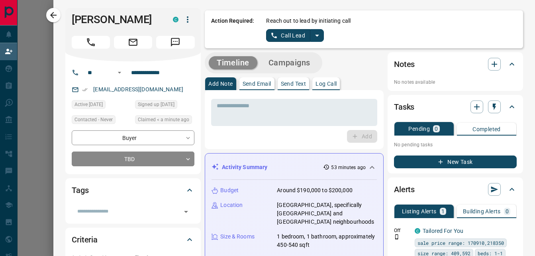 The height and width of the screenshot is (256, 535). What do you see at coordinates (402, 230) in the screenshot?
I see `p: Off` at bounding box center [402, 230].